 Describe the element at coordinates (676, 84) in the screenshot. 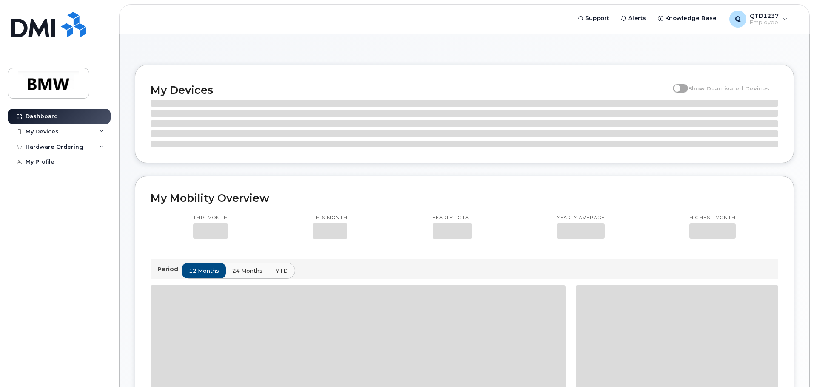

I see `input: Show Deactivated Devices` at that location.